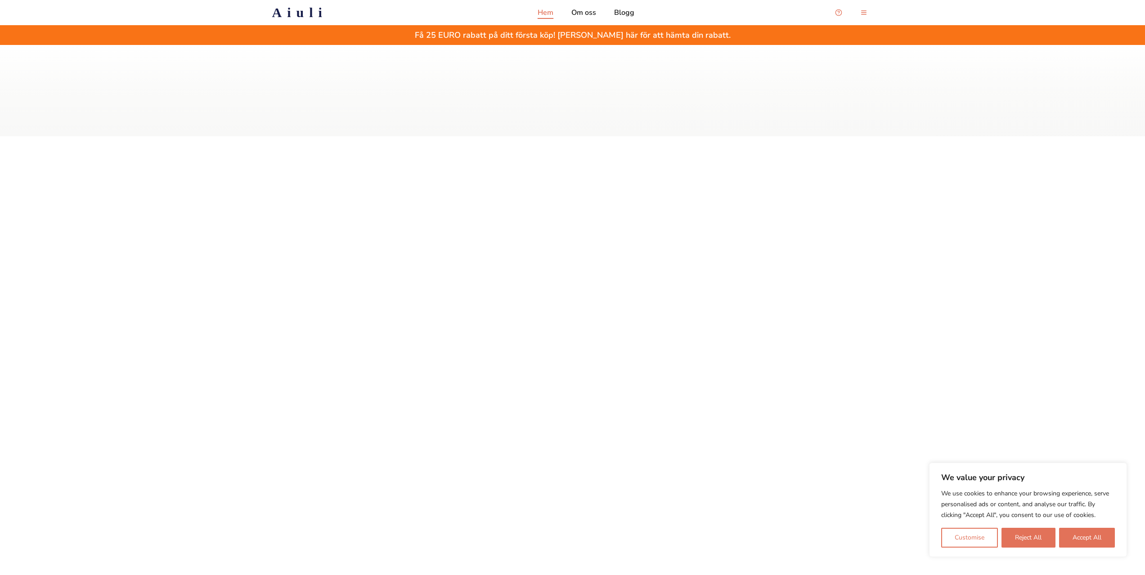  Describe the element at coordinates (624, 13) in the screenshot. I see `p: Blogg` at that location.